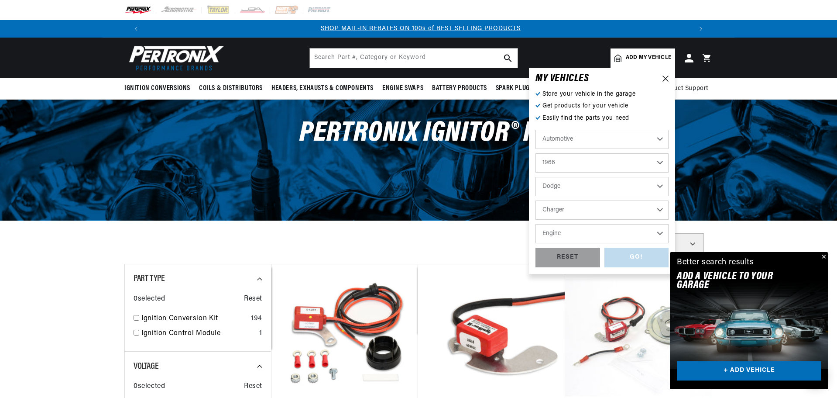 Image resolution: width=837 pixels, height=398 pixels. I want to click on p: Easily find the parts you need, so click(602, 118).